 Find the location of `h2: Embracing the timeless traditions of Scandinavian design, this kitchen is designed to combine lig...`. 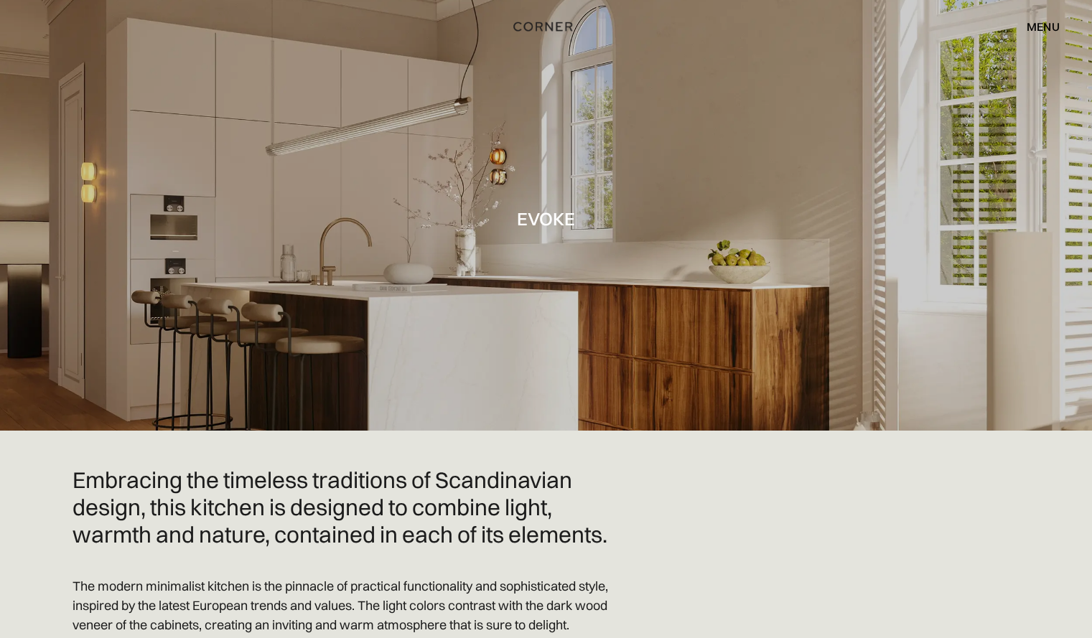

h2: Embracing the timeless traditions of Scandinavian design, this kitchen is designed to combine lig... is located at coordinates (345, 507).